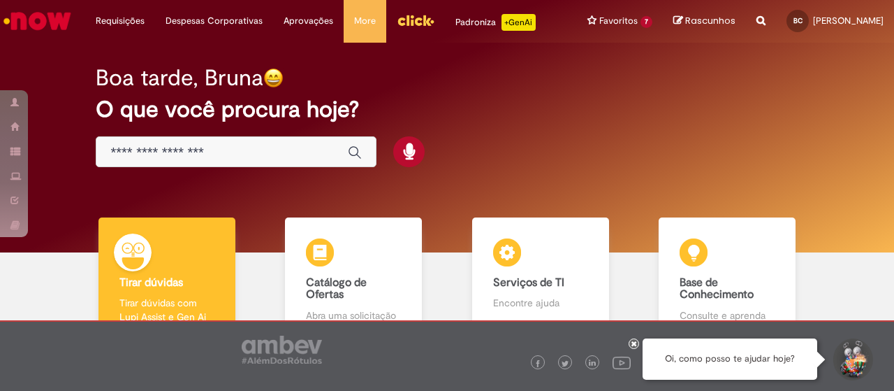 This screenshot has width=894, height=391. What do you see at coordinates (167, 277) in the screenshot?
I see `a: Tirar dúvidas Tirar dúvidas com Lupi Assist e Gen Ai` at bounding box center [167, 277].